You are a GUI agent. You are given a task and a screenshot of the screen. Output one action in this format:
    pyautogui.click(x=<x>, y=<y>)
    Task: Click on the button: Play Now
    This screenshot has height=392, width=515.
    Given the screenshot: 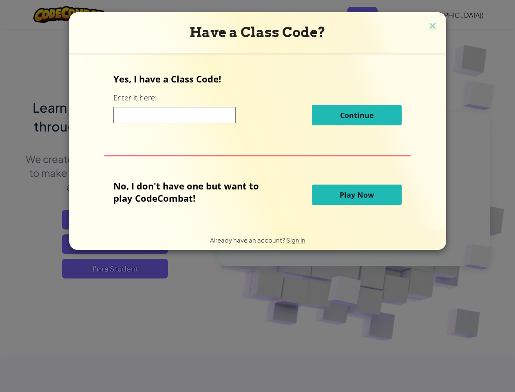 What is the action you would take?
    pyautogui.click(x=357, y=195)
    